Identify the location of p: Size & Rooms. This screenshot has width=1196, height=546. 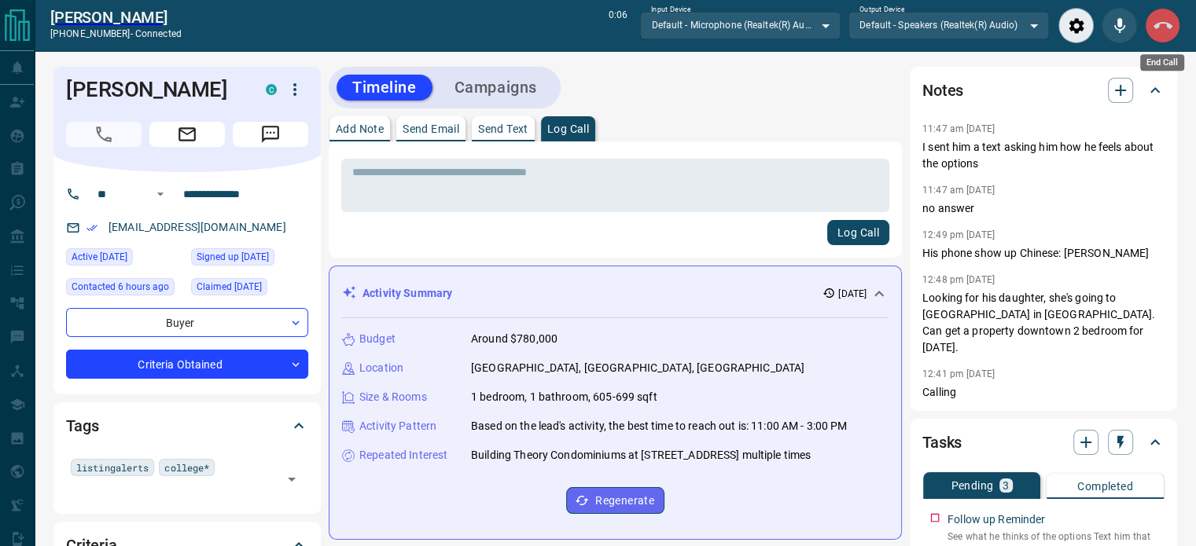
(393, 397).